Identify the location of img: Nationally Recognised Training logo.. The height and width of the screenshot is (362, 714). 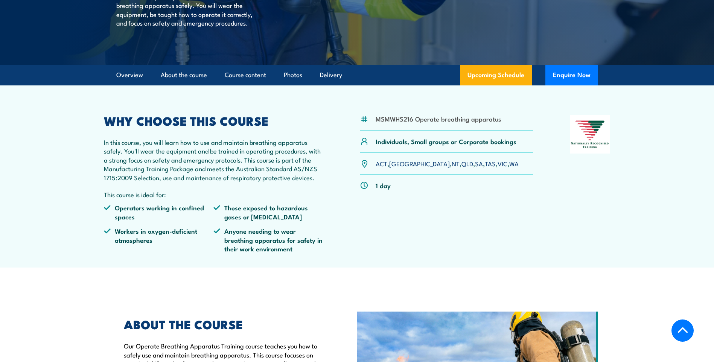
(590, 134).